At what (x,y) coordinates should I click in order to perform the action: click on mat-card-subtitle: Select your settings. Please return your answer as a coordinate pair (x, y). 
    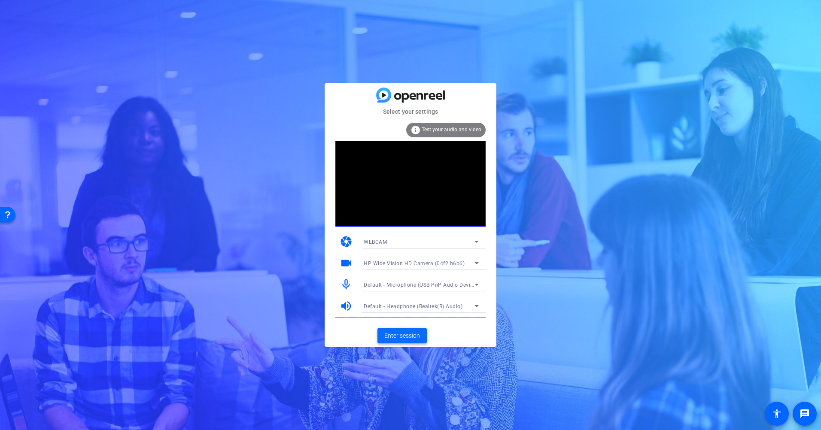
    Looking at the image, I should click on (410, 112).